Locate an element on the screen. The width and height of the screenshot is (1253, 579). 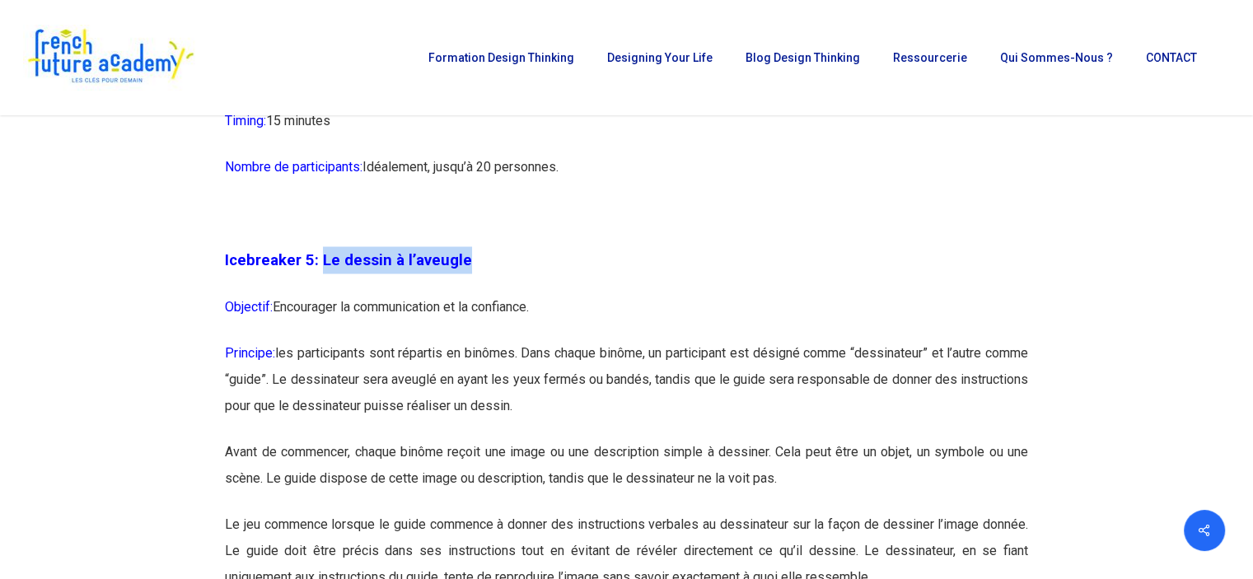
span: Blog Design Thinking is located at coordinates (803, 58).